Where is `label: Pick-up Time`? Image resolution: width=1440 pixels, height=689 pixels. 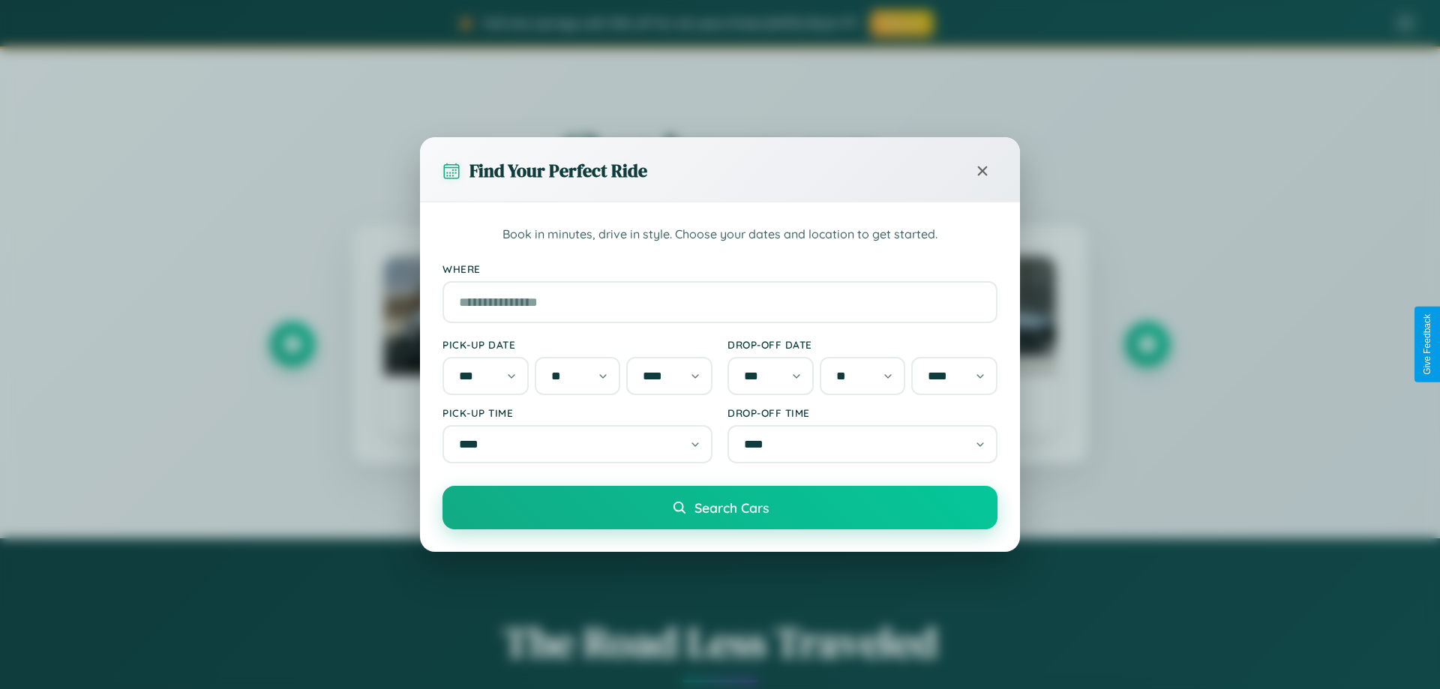 label: Pick-up Time is located at coordinates (578, 413).